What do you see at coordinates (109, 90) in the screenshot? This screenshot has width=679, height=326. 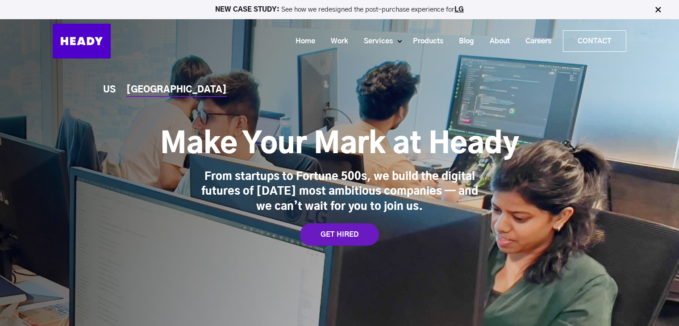 I see `div: US` at bounding box center [109, 90].